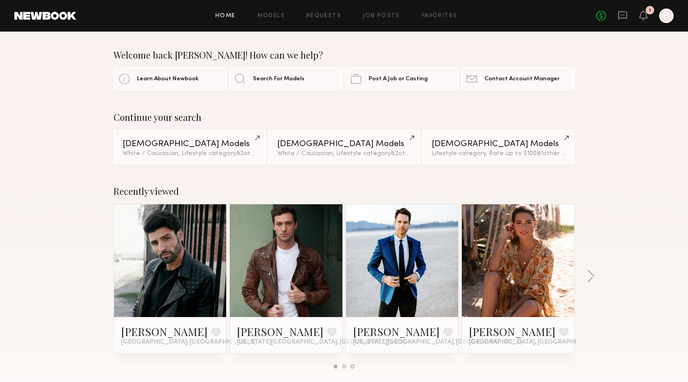 This screenshot has height=382, width=688. What do you see at coordinates (286, 79) in the screenshot?
I see `a: Search For Models` at bounding box center [286, 79].